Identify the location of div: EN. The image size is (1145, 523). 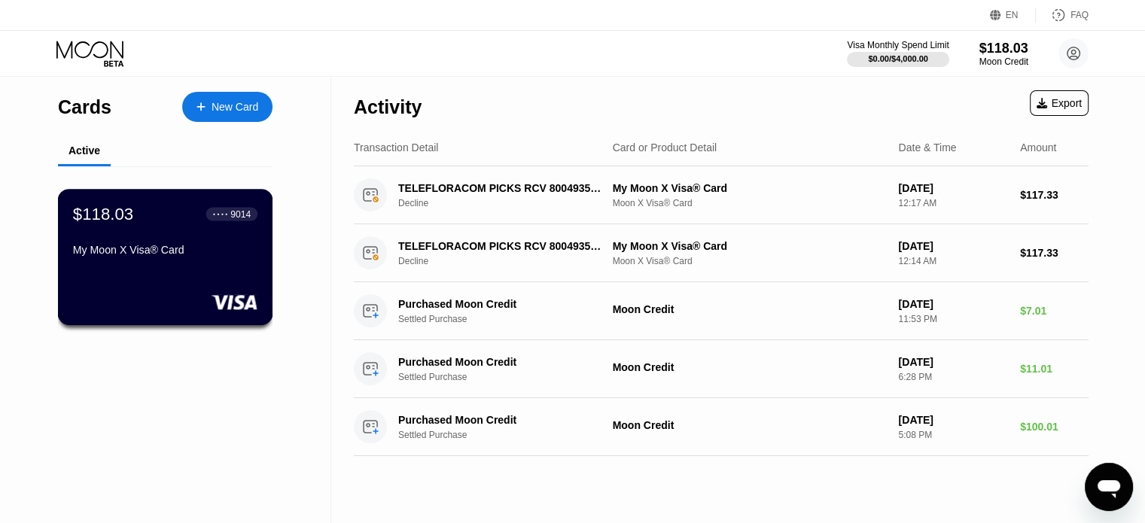
(1012, 15).